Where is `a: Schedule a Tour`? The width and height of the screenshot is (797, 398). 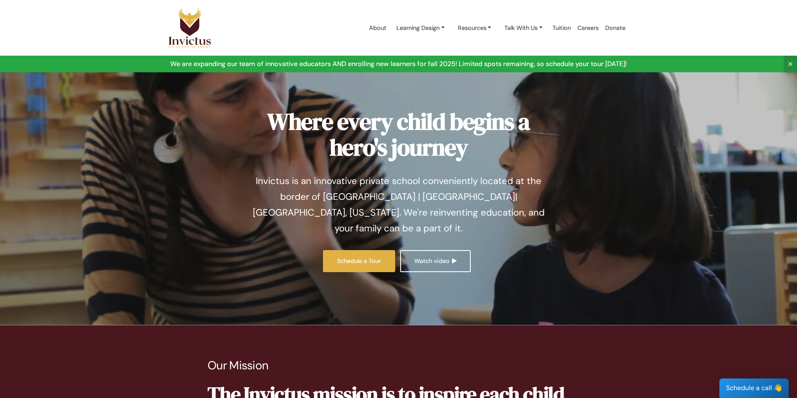 a: Schedule a Tour is located at coordinates (359, 261).